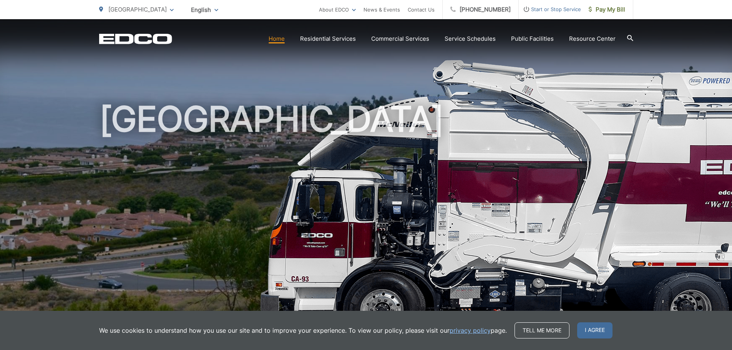 The height and width of the screenshot is (350, 732). Describe the element at coordinates (470, 330) in the screenshot. I see `a: privacy policy` at that location.